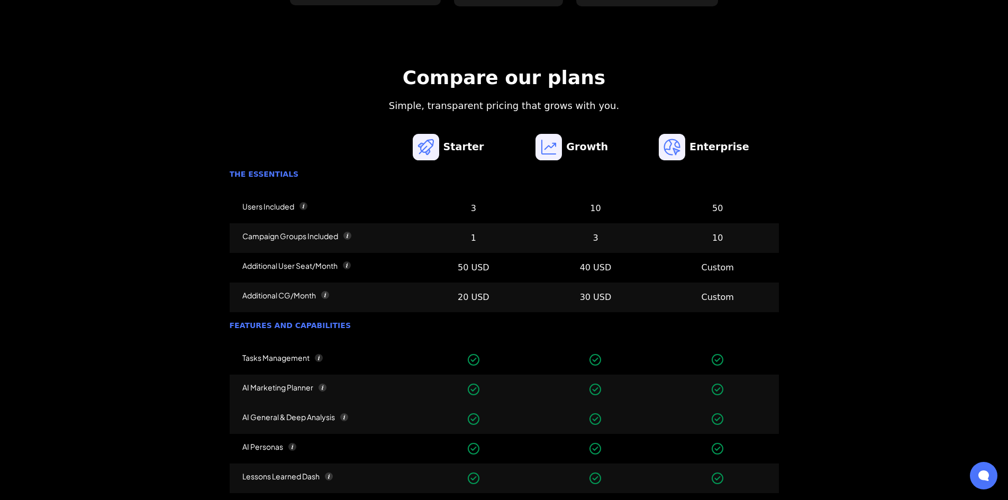  I want to click on div: Simple, transparent pricing that grows with you., so click(504, 105).